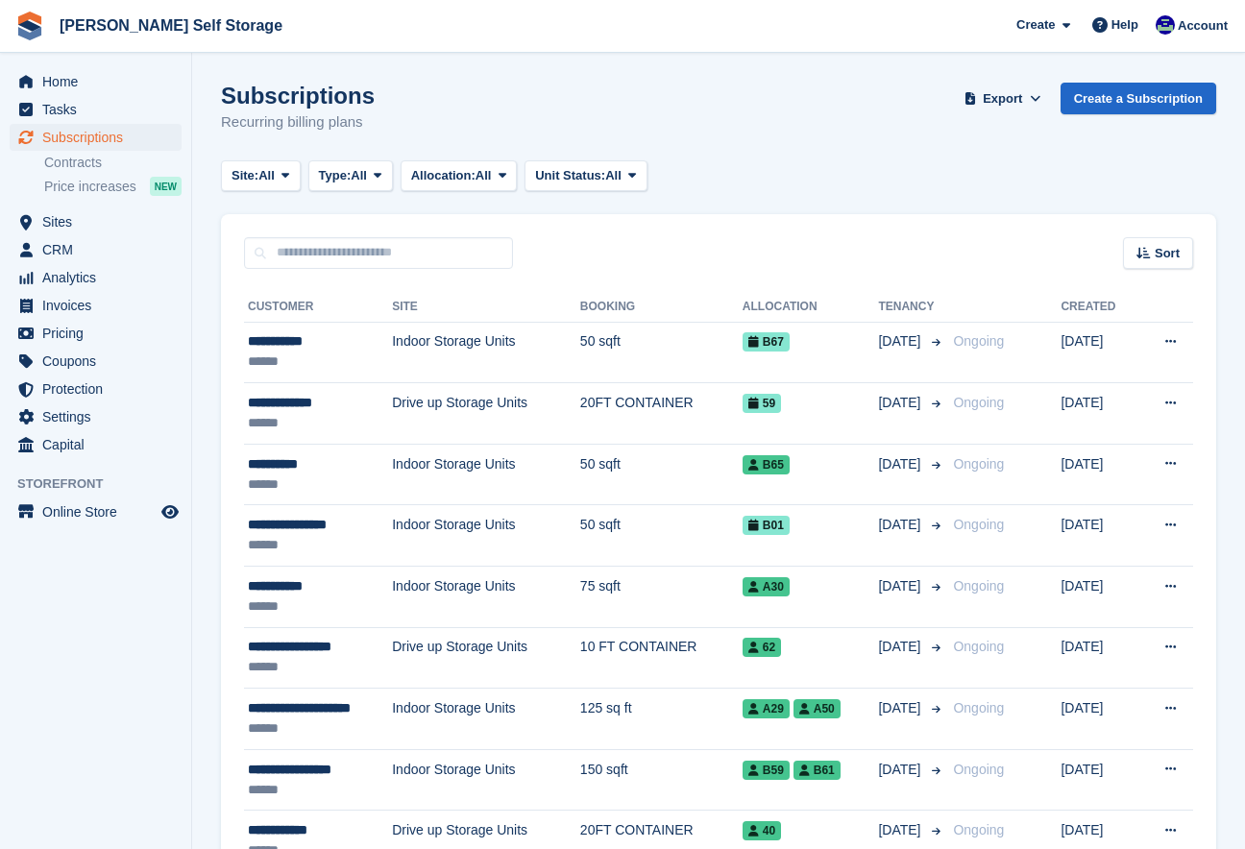 This screenshot has width=1245, height=849. What do you see at coordinates (661, 658) in the screenshot?
I see `td: 10 FT CONTAINER` at bounding box center [661, 658].